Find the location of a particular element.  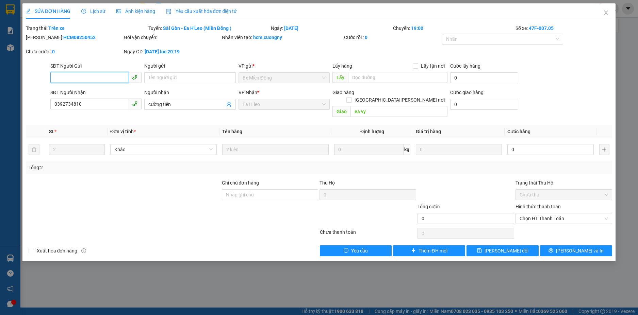

span: printer is located at coordinates (551, 251).